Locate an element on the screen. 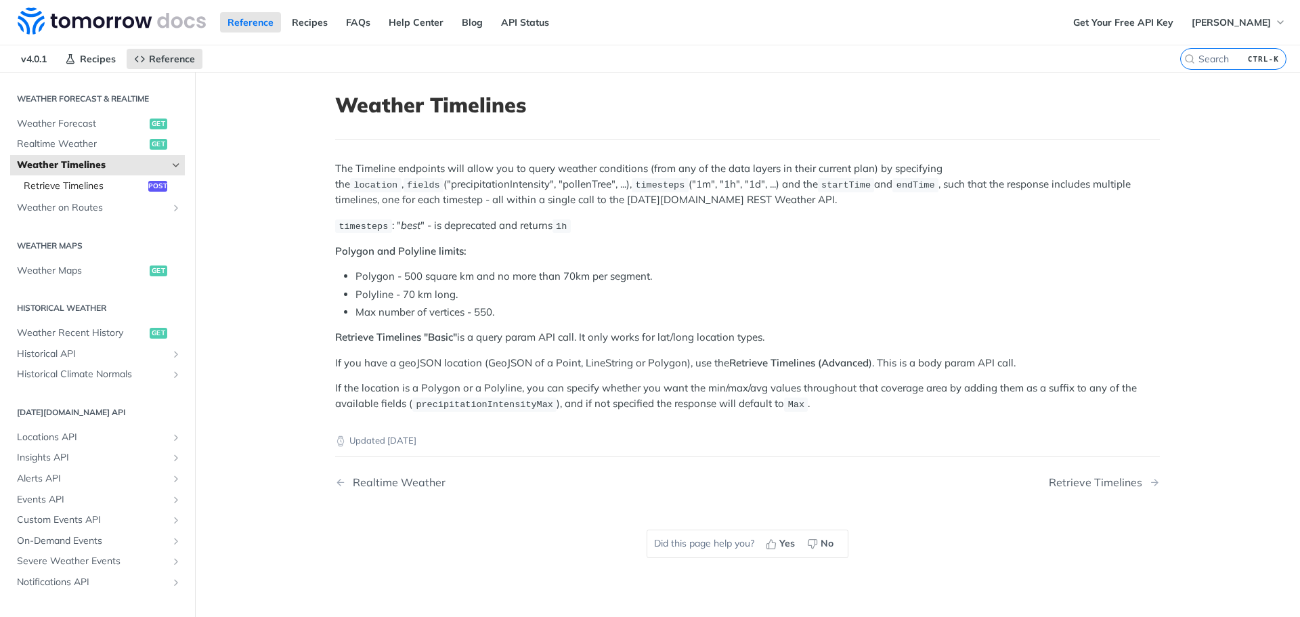 This screenshot has height=617, width=1300. button: Show subpages for Historical Climate Normals is located at coordinates (176, 374).